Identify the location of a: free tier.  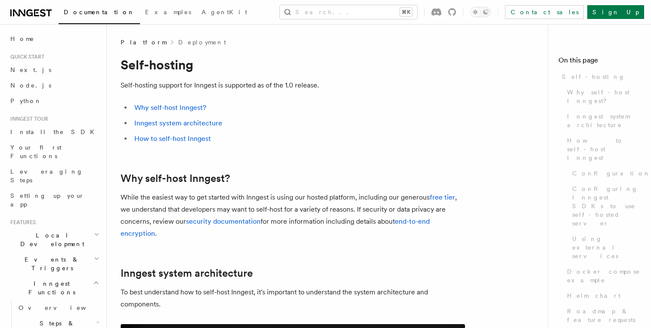
(442, 197).